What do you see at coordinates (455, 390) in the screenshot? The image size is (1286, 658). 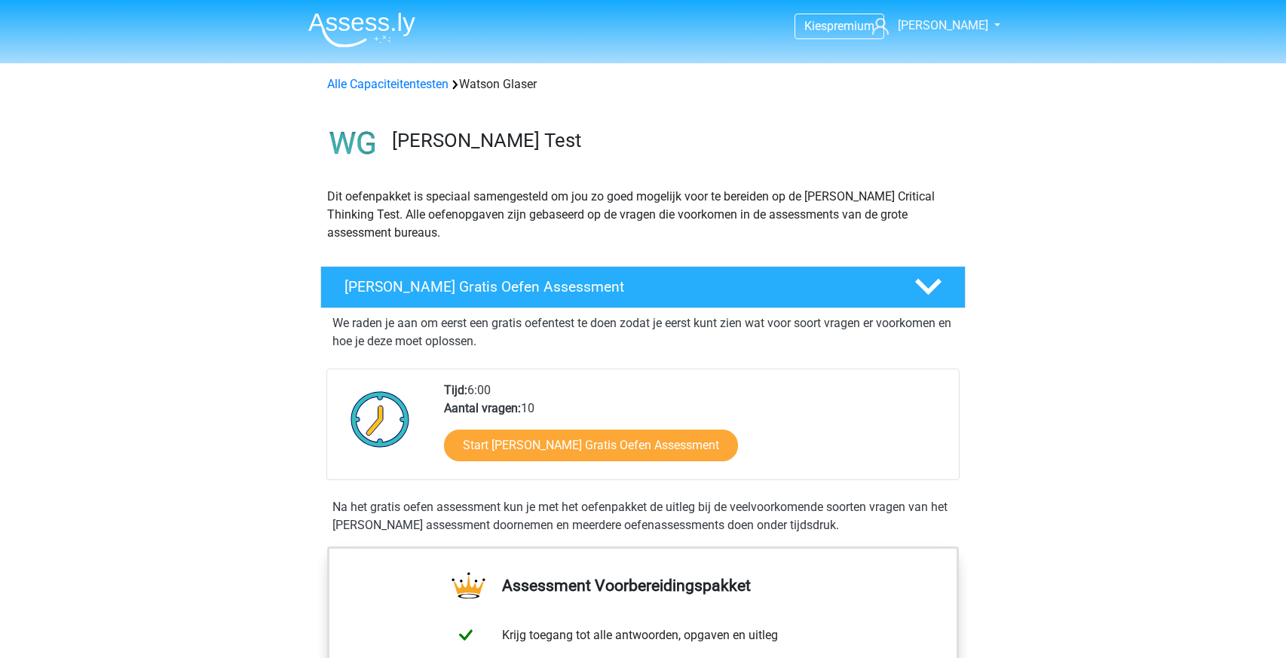 I see `b: Tijd:` at bounding box center [455, 390].